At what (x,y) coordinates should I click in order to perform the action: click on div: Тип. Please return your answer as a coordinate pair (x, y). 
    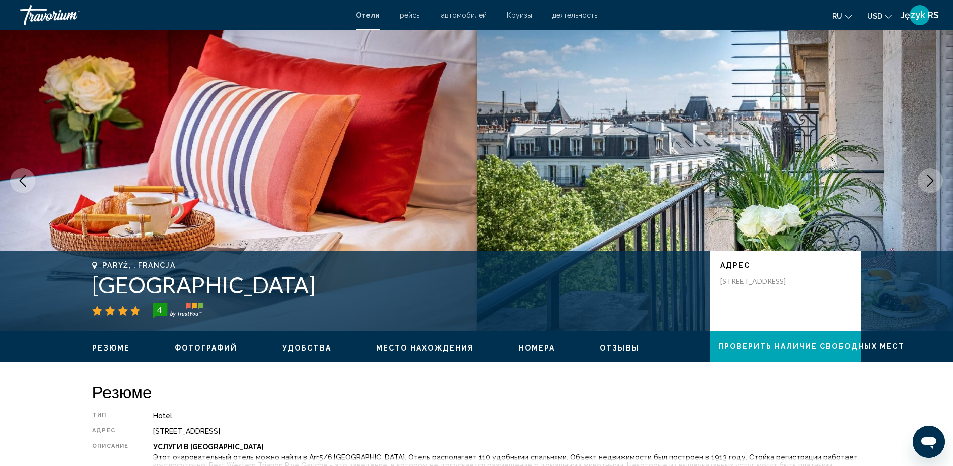
    Looking at the image, I should click on (111, 416).